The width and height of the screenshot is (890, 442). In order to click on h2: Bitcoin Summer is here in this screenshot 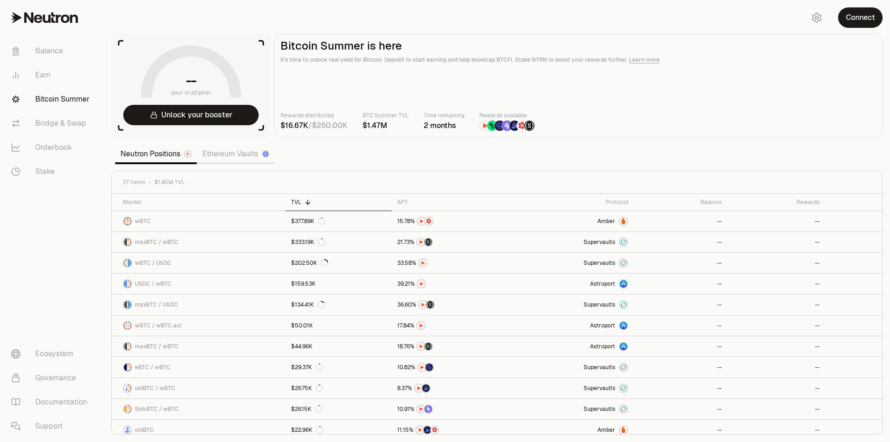, I will do `click(578, 46)`.